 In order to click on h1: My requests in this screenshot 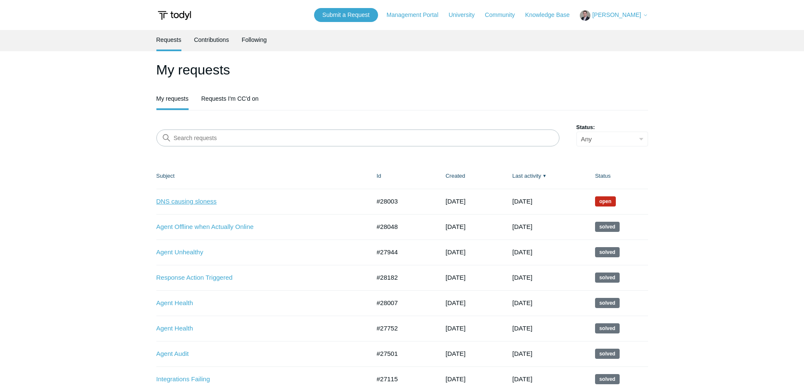, I will do `click(402, 70)`.